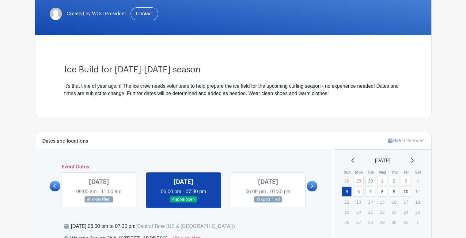  I want to click on a: 9, so click(393, 191).